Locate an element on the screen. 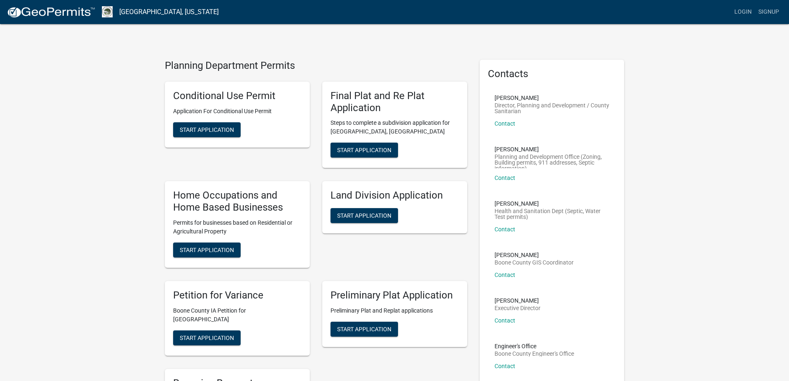 The width and height of the screenshot is (789, 381). p: Boone County Engineer's Office is located at coordinates (534, 353).